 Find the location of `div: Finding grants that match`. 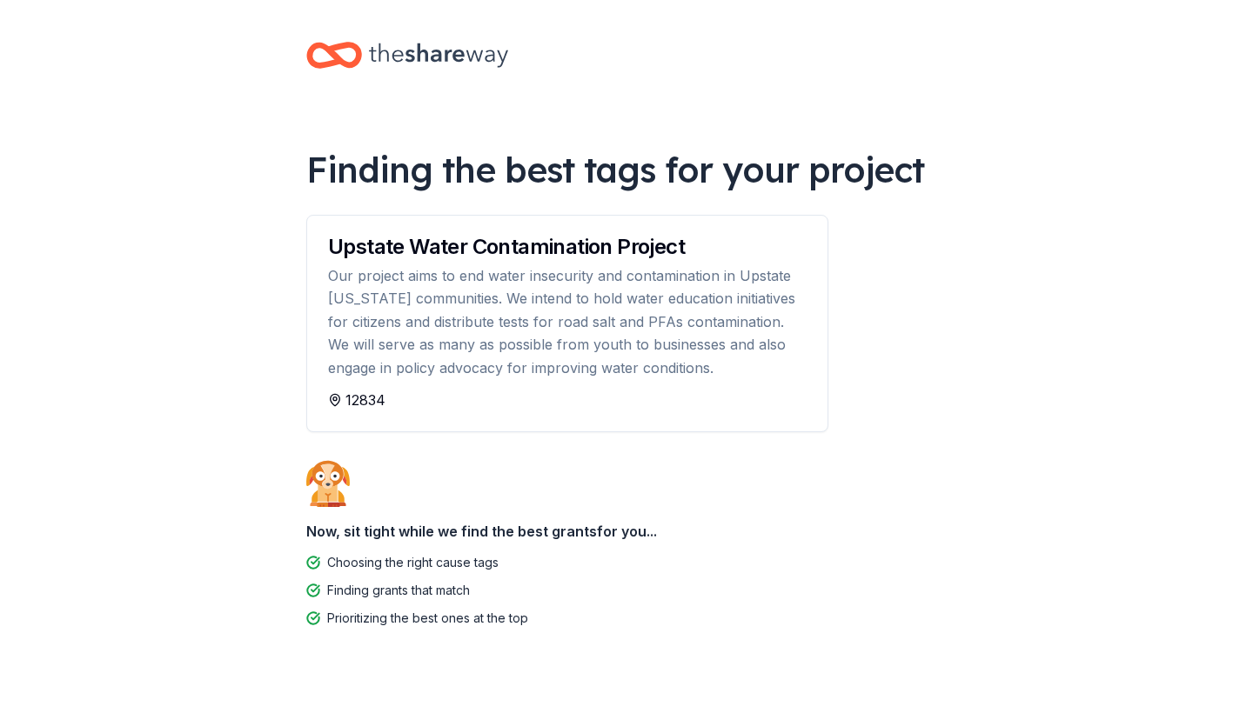

div: Finding grants that match is located at coordinates (398, 591).